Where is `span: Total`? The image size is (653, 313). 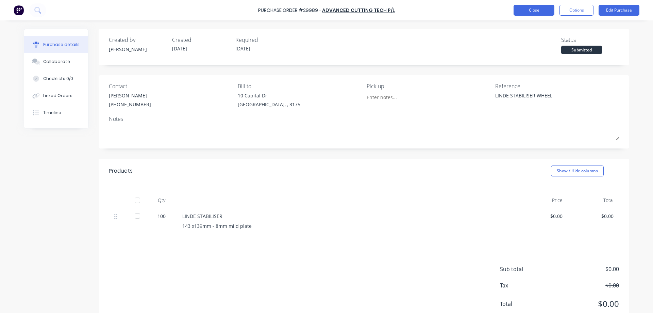
span: Total is located at coordinates (525, 303).